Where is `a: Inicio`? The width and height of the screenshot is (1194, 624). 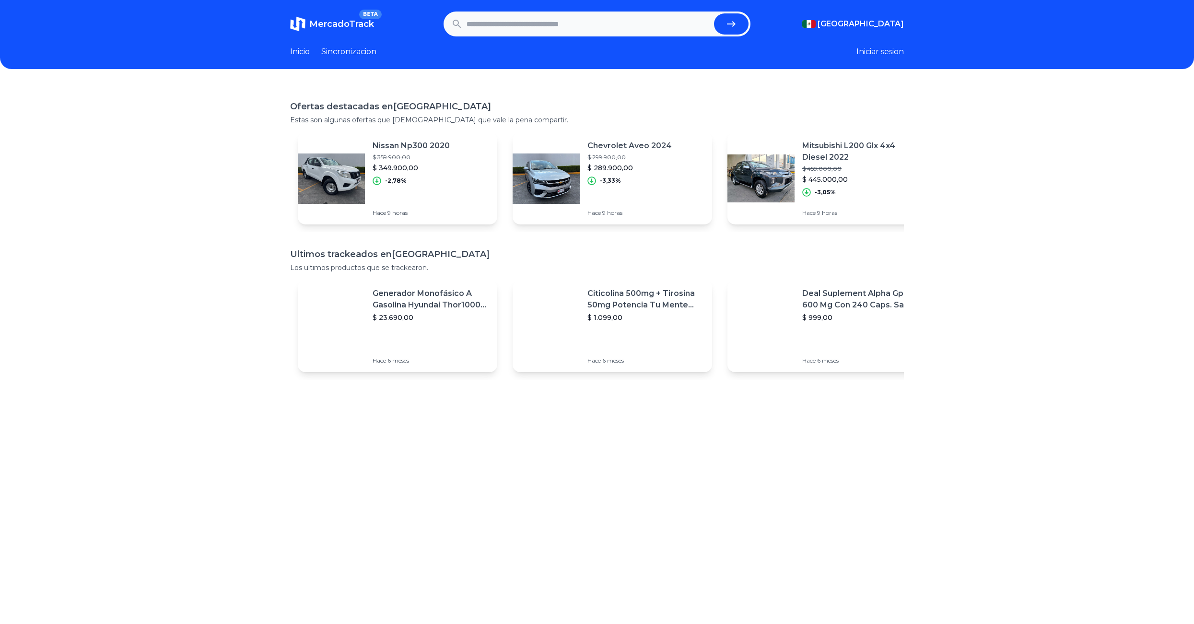
a: Inicio is located at coordinates (300, 52).